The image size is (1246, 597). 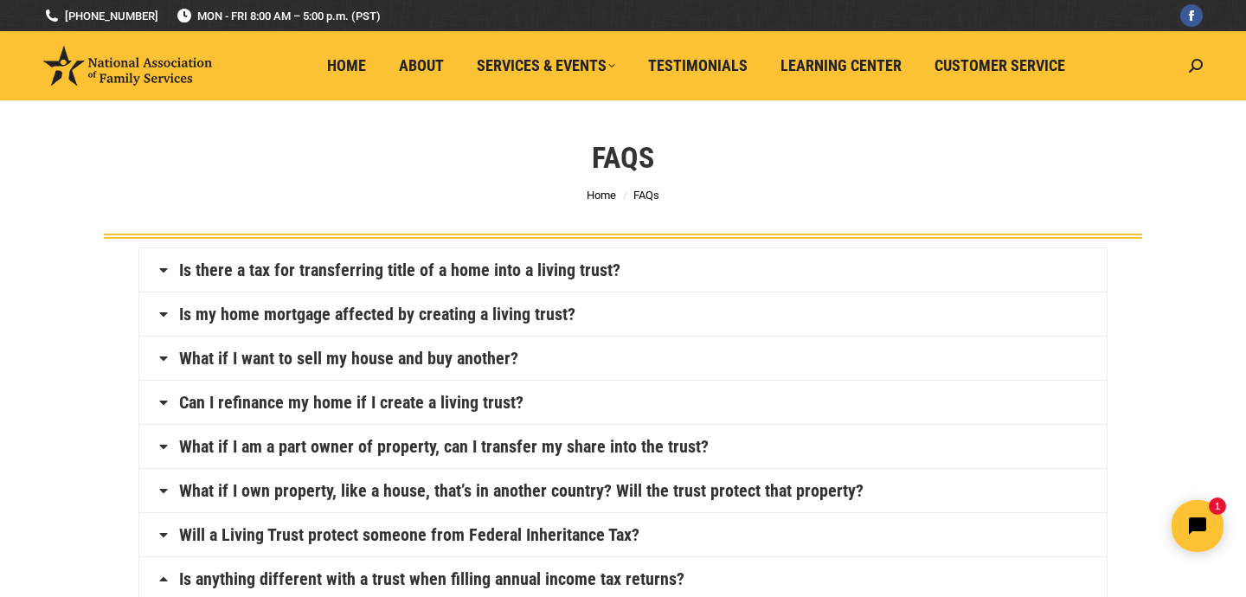 I want to click on span: Services & Events, so click(x=546, y=66).